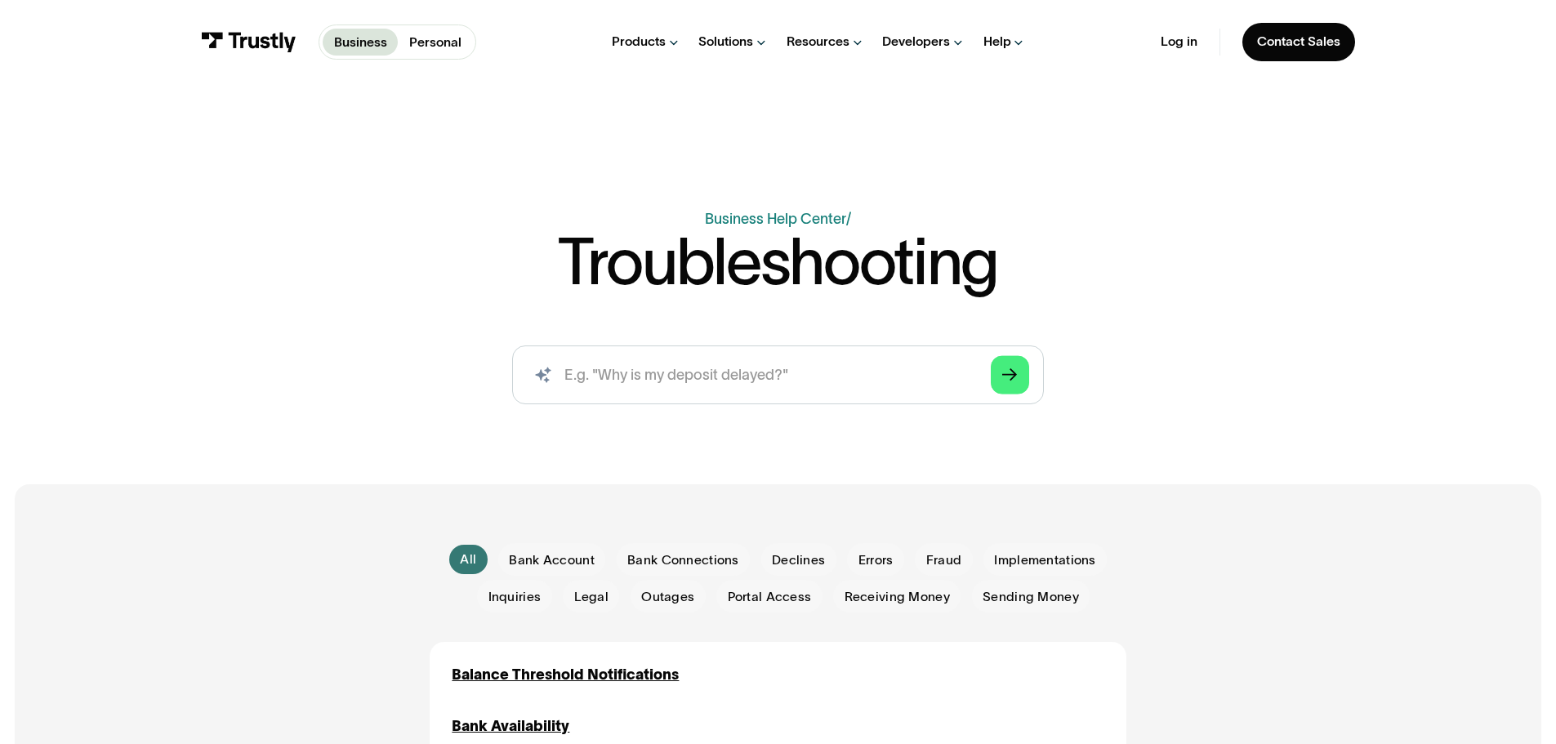 The height and width of the screenshot is (744, 1556). What do you see at coordinates (1179, 42) in the screenshot?
I see `a: Log in` at bounding box center [1179, 42].